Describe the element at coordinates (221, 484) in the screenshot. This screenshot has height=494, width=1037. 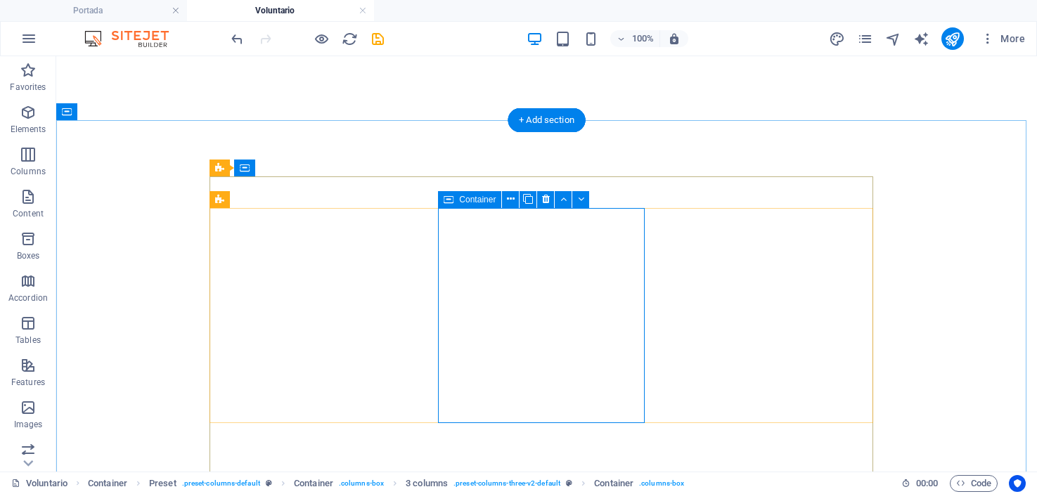
I see `span: . preset-columns-default` at that location.